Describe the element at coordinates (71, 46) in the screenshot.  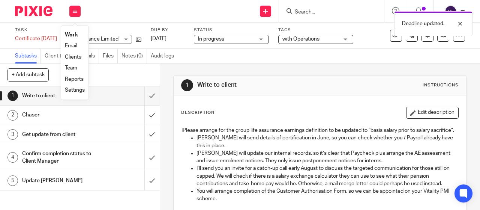
I see `a: Email` at that location.